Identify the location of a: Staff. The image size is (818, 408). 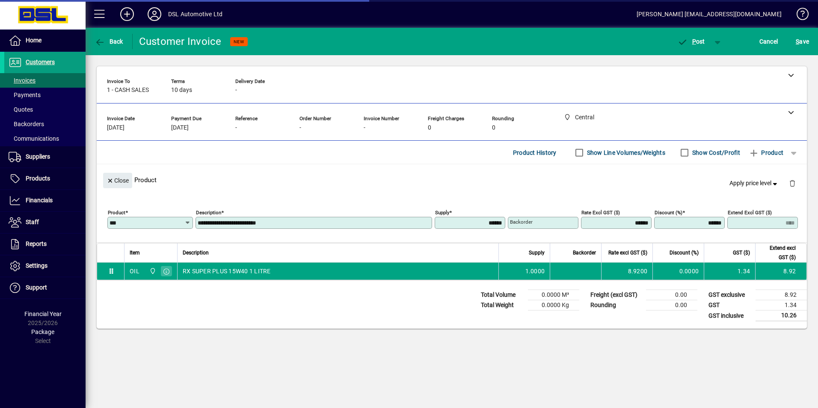
(45, 222).